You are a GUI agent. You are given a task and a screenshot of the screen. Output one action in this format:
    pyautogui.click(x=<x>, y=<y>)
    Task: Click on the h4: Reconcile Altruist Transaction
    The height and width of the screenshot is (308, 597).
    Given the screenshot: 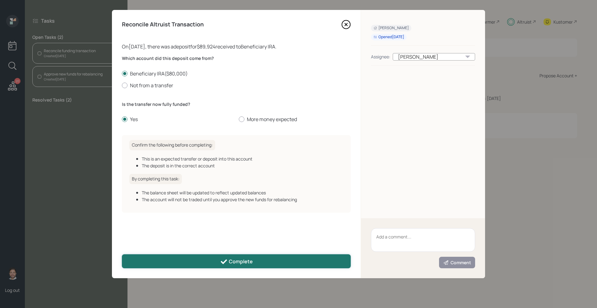 What is the action you would take?
    pyautogui.click(x=163, y=25)
    